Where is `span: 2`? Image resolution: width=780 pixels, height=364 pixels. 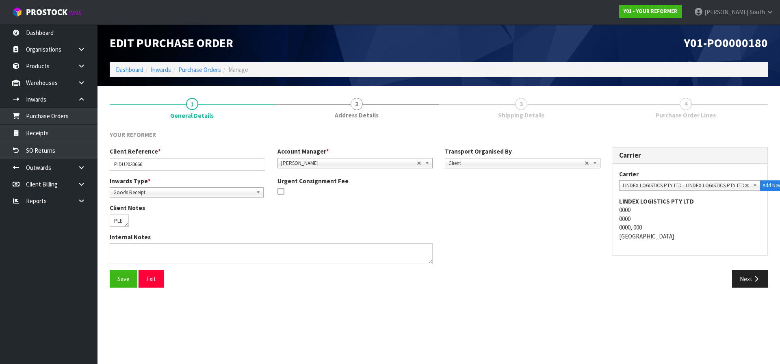 span: 2 is located at coordinates (357, 104).